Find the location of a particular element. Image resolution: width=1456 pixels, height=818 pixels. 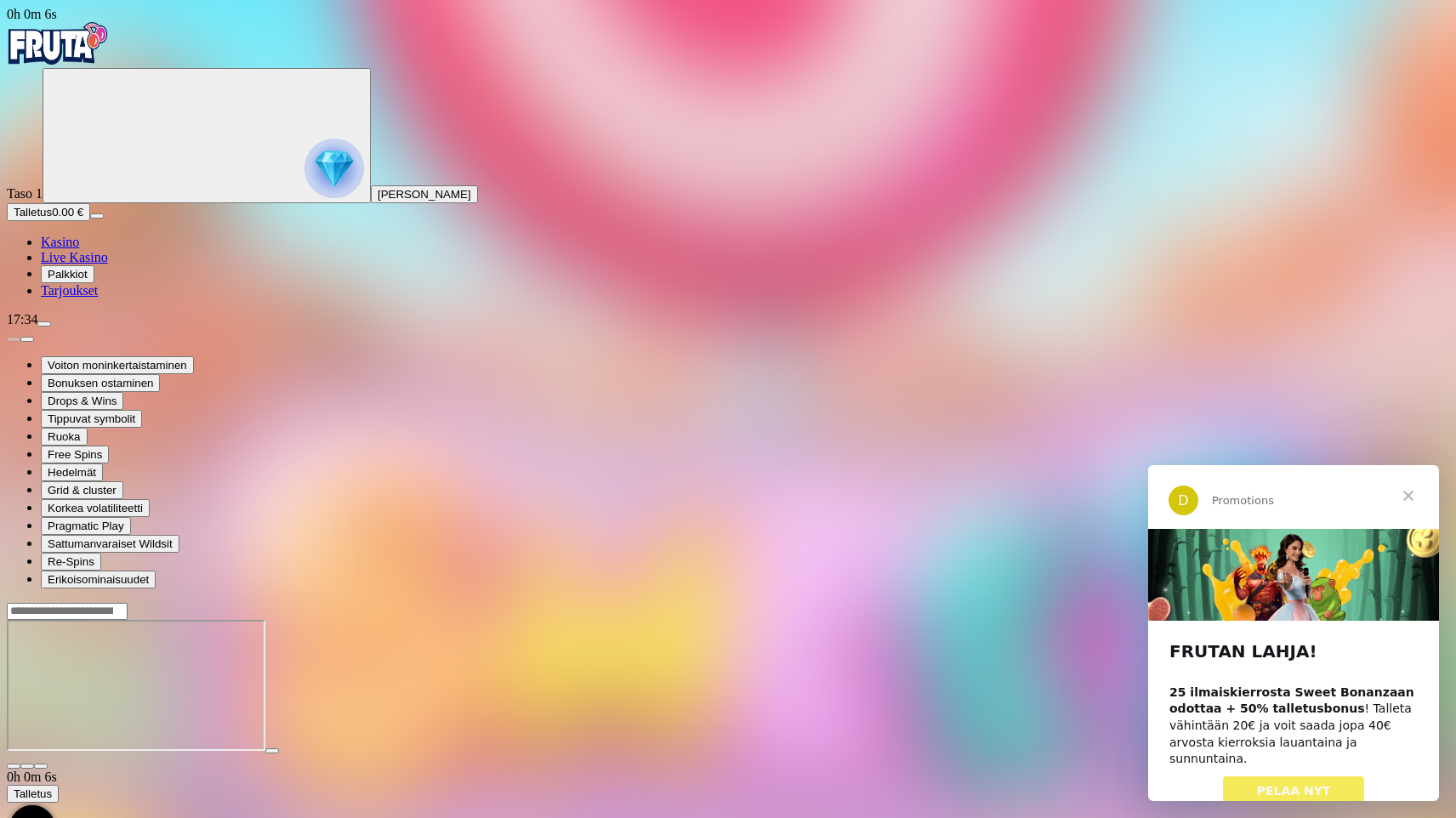

button: Korkea volatiliteetti is located at coordinates (95, 507).